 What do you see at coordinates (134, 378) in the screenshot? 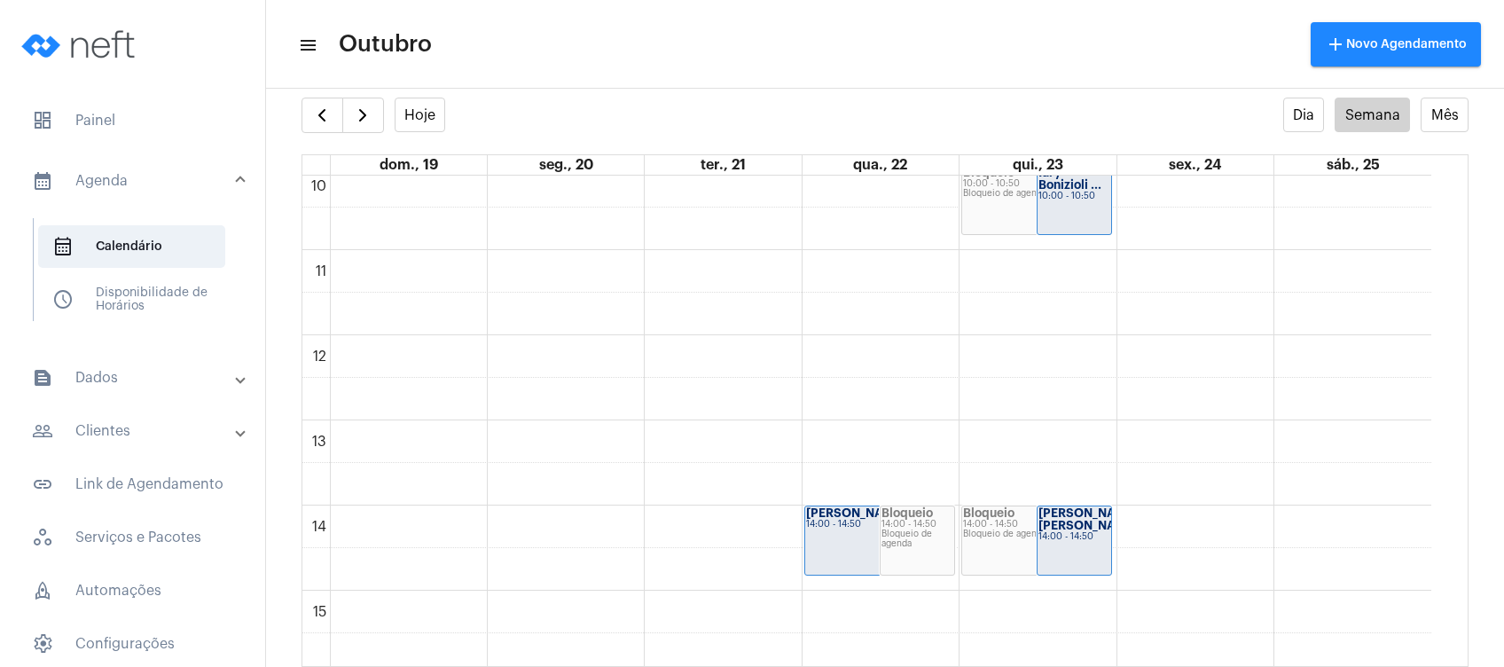
I see `mat-panel-title: Dados` at bounding box center [134, 378].